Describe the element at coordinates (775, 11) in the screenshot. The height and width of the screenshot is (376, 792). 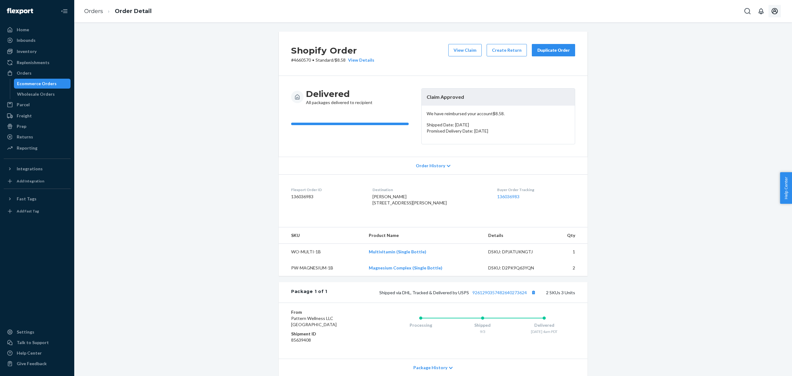
I see `button: Open account menu` at that location.